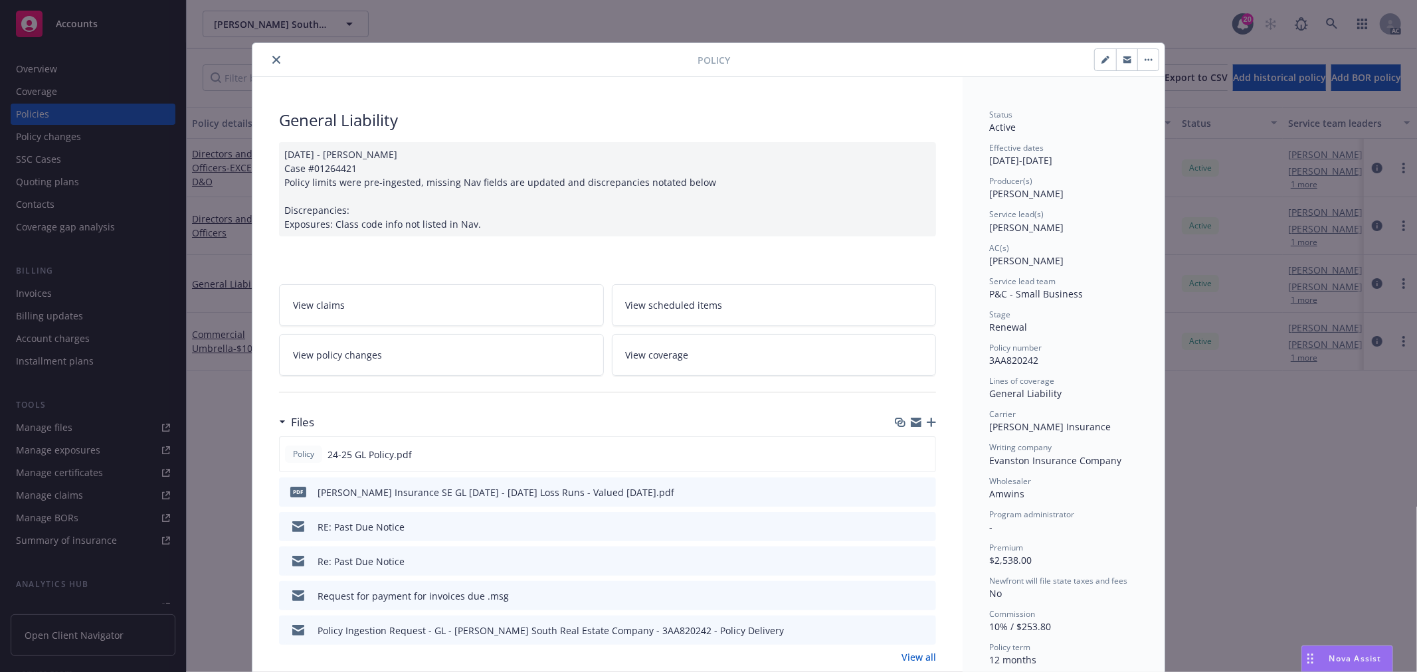 The image size is (1417, 672). Describe the element at coordinates (441, 355) in the screenshot. I see `a: View policy changes` at that location.